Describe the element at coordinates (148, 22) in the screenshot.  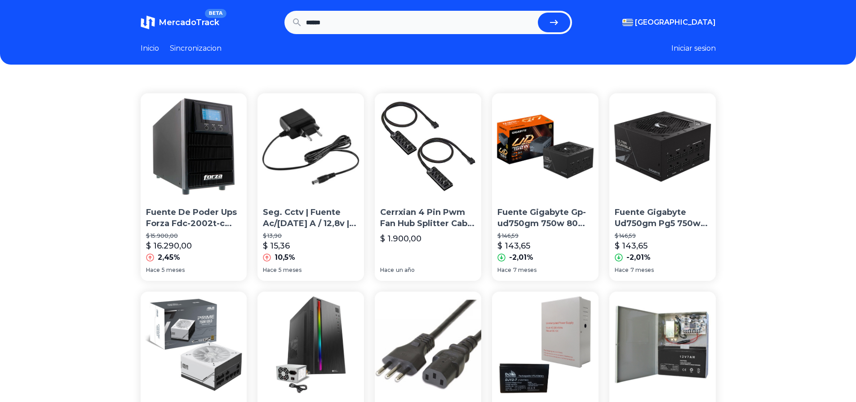
I see `img: MercadoTrack` at that location.